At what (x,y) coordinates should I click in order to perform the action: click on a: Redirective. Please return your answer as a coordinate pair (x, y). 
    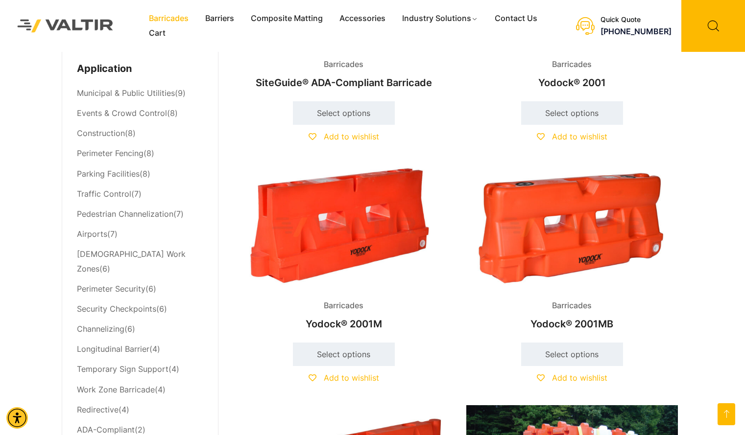
    Looking at the image, I should click on (97, 410).